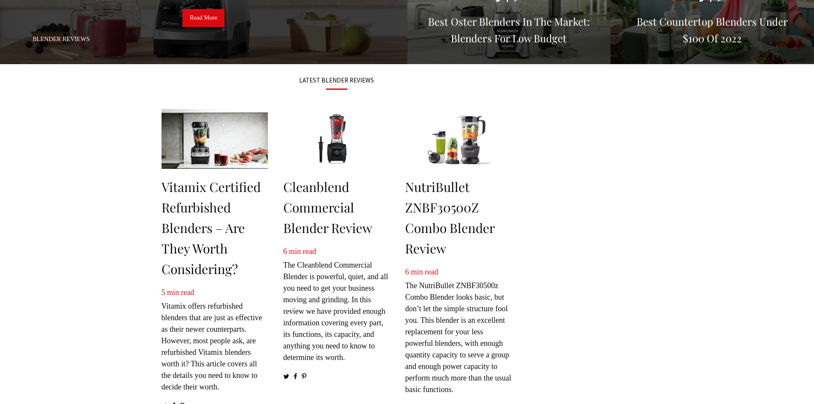  What do you see at coordinates (336, 139) in the screenshot?
I see `img: Cleanblend Commercial Blender Review` at bounding box center [336, 139].